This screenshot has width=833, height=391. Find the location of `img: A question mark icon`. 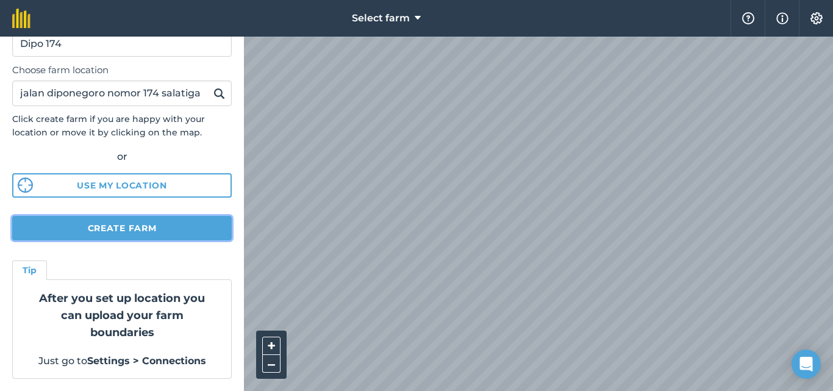

img: A question mark icon is located at coordinates (748, 18).